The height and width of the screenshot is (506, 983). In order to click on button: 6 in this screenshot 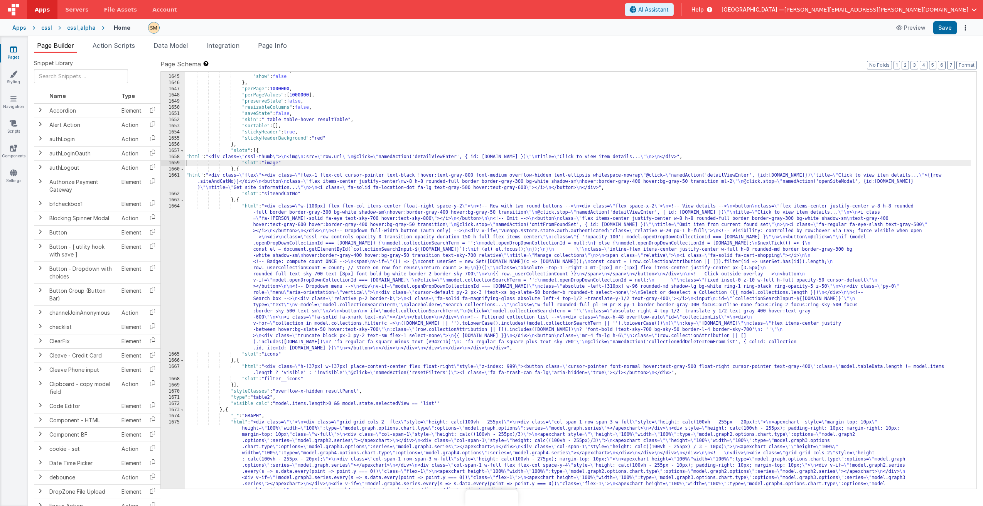, I will do `click(942, 65)`.